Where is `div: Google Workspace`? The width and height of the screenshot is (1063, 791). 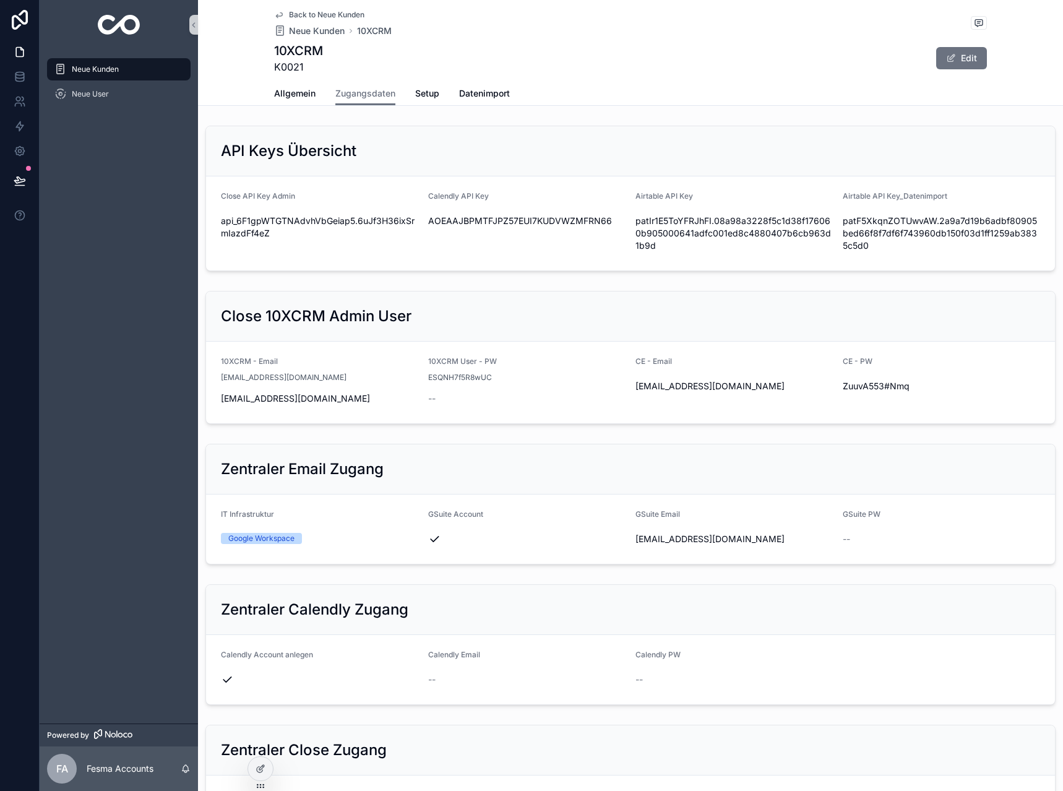 div: Google Workspace is located at coordinates (261, 538).